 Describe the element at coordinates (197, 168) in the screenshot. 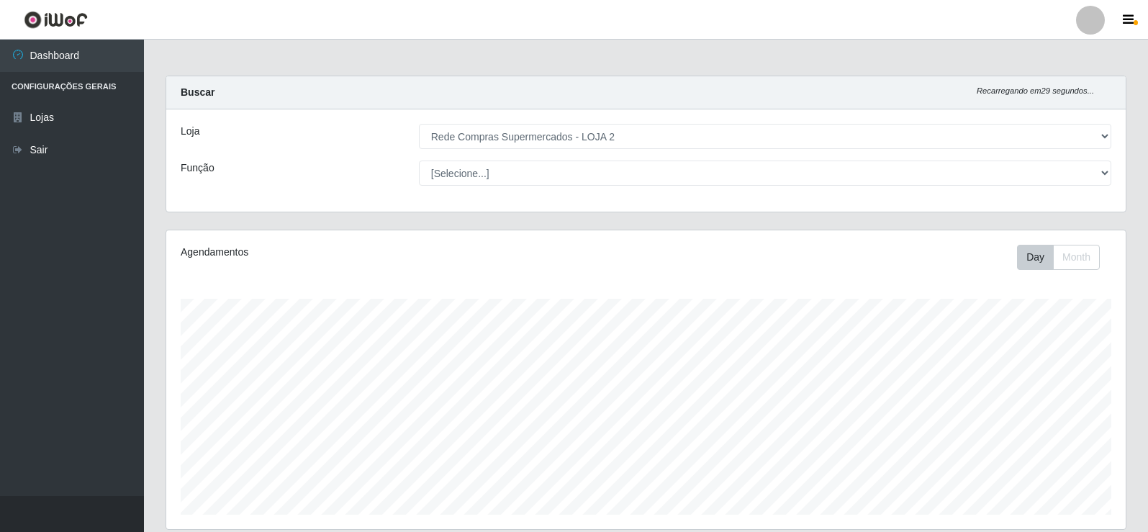

I see `label: Função` at that location.